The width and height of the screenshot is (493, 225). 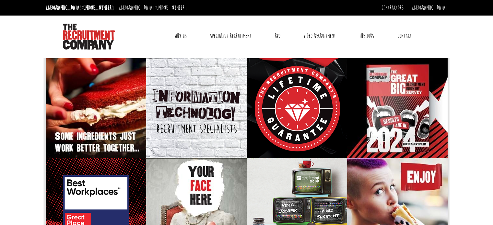 What do you see at coordinates (278, 36) in the screenshot?
I see `a: RPO` at bounding box center [278, 36].